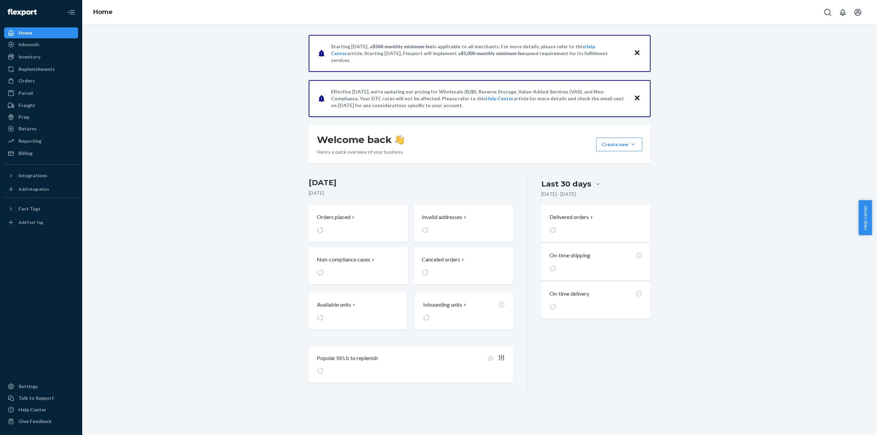 The image size is (877, 435). What do you see at coordinates (27, 81) in the screenshot?
I see `div: Orders` at bounding box center [27, 81].